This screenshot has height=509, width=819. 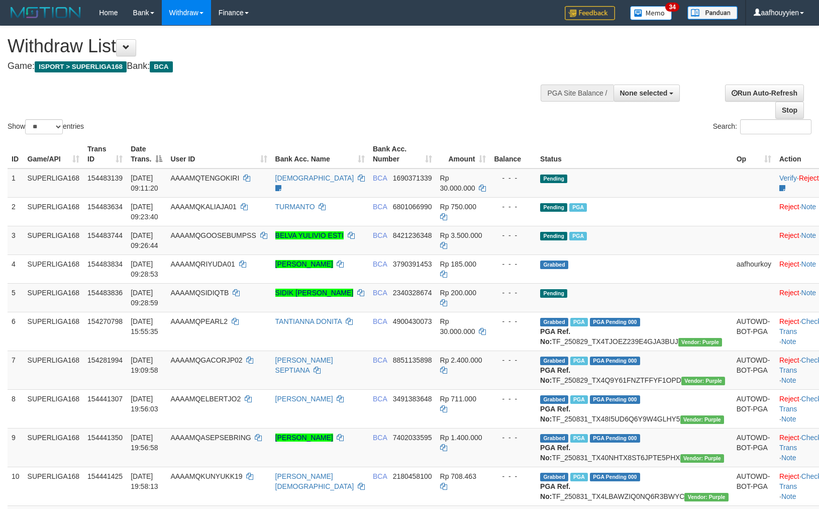 I want to click on th: Bank Acc. Number: activate to sort column ascending, so click(x=402, y=154).